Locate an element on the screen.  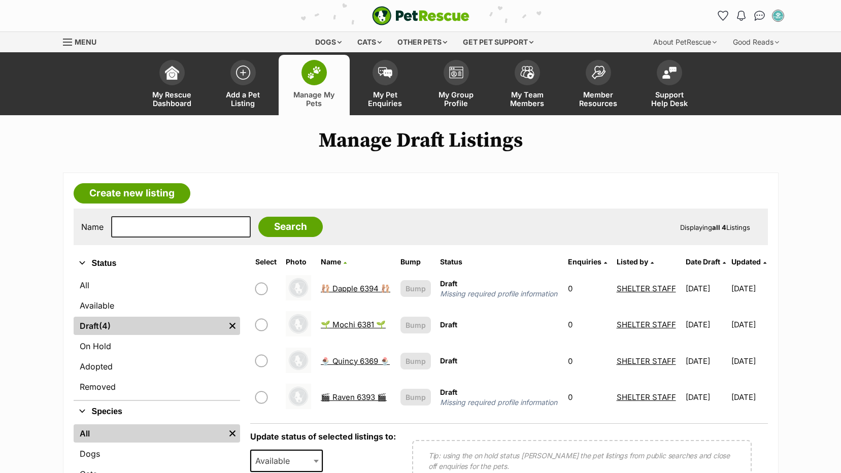
span: My Rescue Dashboard is located at coordinates (172, 99).